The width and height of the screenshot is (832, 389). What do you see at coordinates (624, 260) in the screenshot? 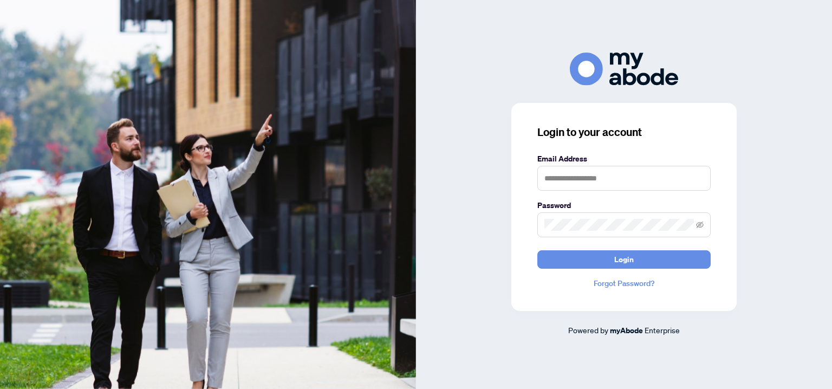
I see `button: Login` at bounding box center [624, 260].